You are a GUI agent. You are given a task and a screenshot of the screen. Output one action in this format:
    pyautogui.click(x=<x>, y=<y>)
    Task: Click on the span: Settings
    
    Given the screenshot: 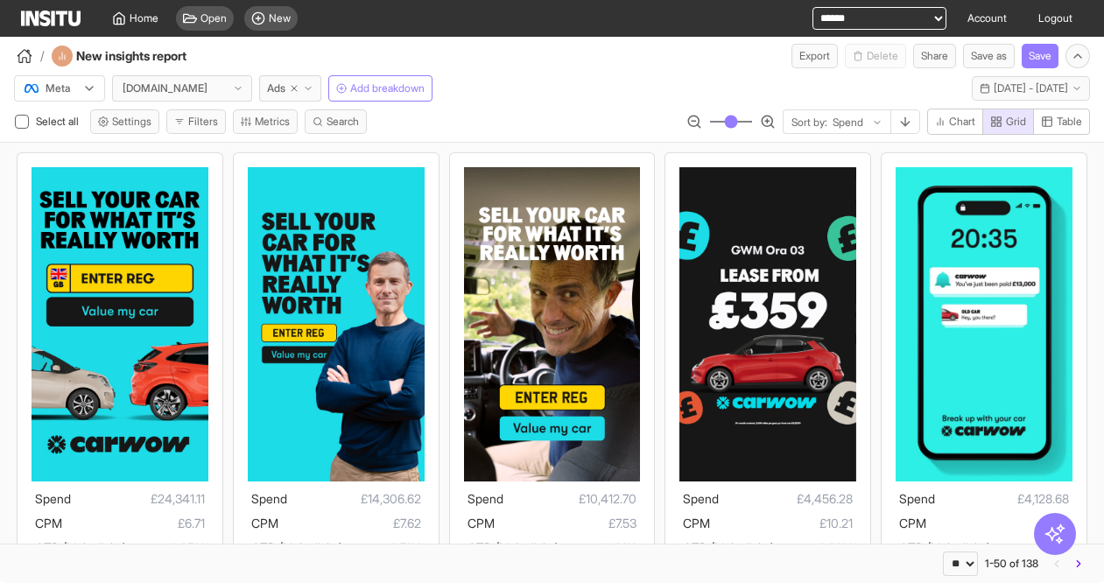 What is the action you would take?
    pyautogui.click(x=131, y=122)
    